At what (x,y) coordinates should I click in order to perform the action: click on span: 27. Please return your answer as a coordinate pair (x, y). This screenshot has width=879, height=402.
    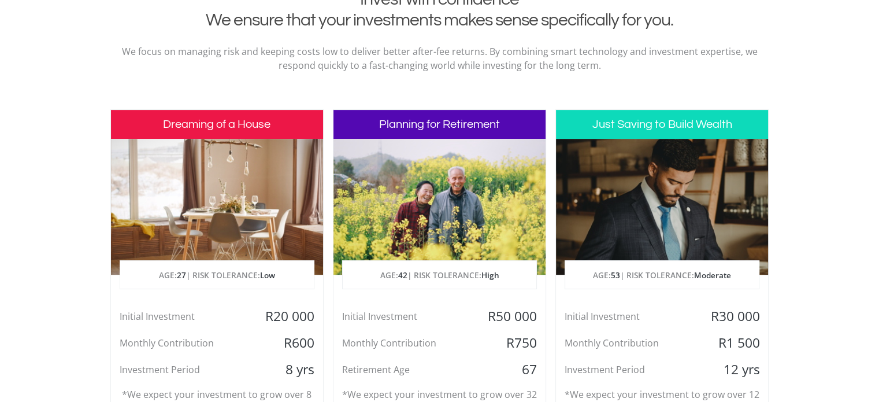
    Looking at the image, I should click on (182, 275).